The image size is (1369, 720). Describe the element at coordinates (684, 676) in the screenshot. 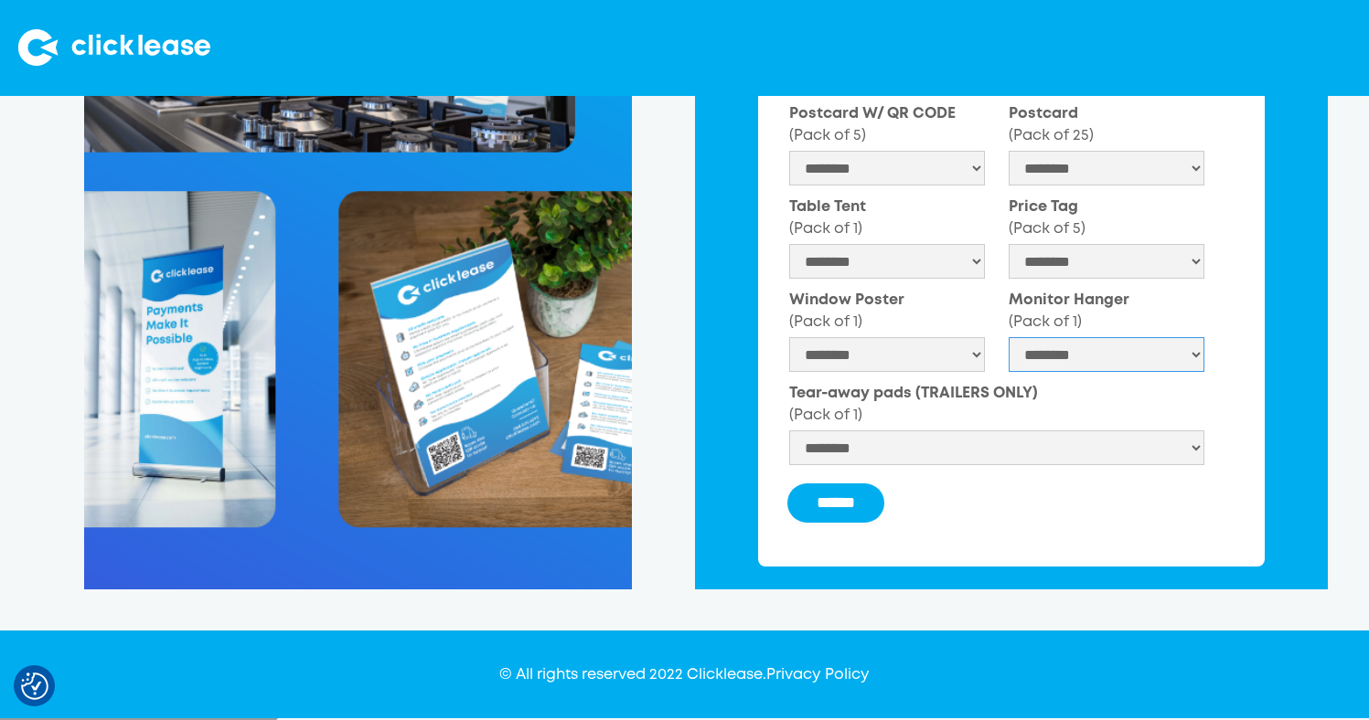

I see `div: © All rights reserved 2022 Clicklease.` at that location.